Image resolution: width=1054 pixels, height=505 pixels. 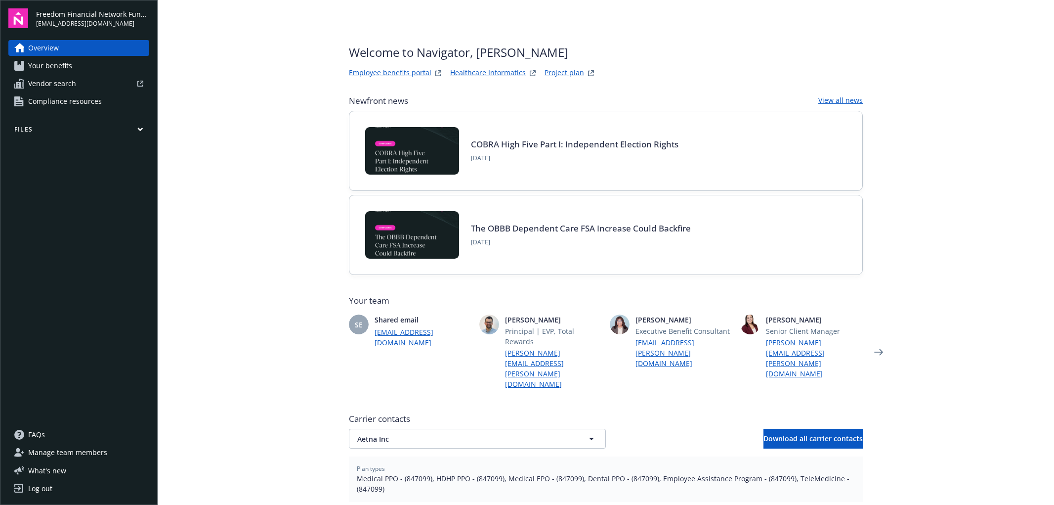 I want to click on span: Carrier contacts, so click(x=606, y=419).